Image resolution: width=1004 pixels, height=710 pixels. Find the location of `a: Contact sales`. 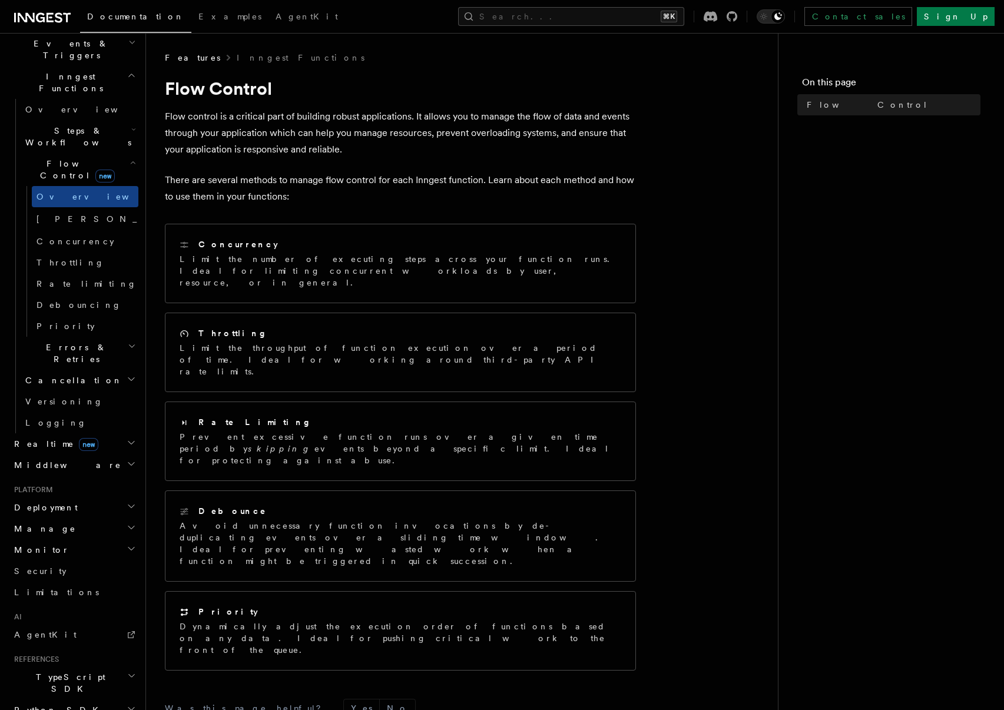

a: Contact sales is located at coordinates (858, 16).